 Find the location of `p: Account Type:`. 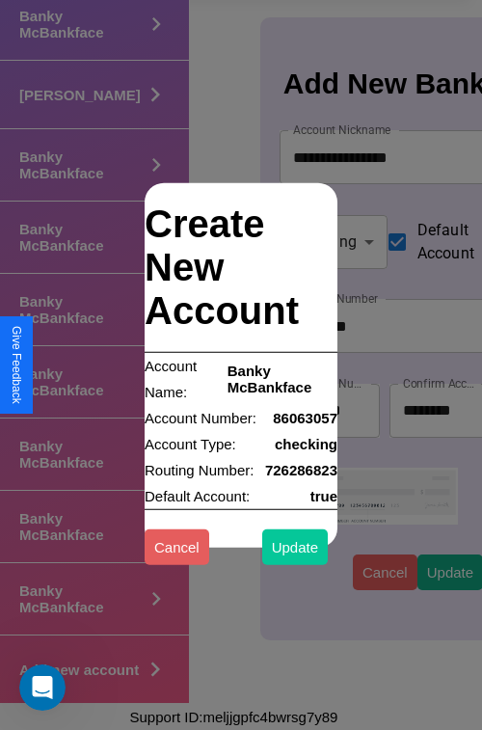

p: Account Type: is located at coordinates (190, 443).